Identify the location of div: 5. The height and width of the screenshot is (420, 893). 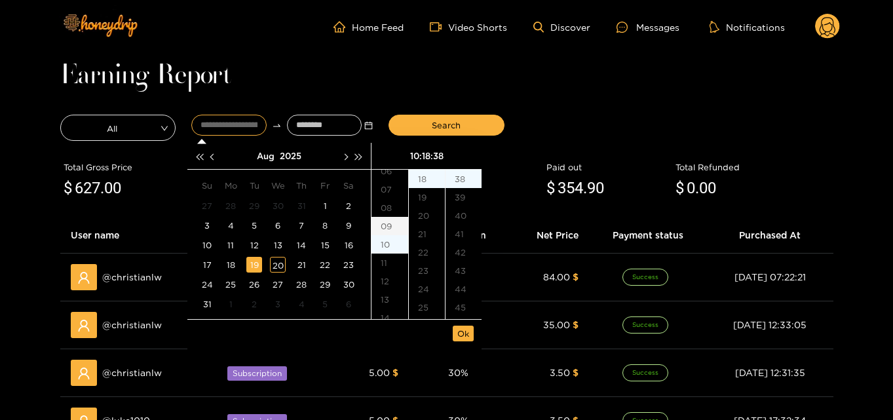
(254, 225).